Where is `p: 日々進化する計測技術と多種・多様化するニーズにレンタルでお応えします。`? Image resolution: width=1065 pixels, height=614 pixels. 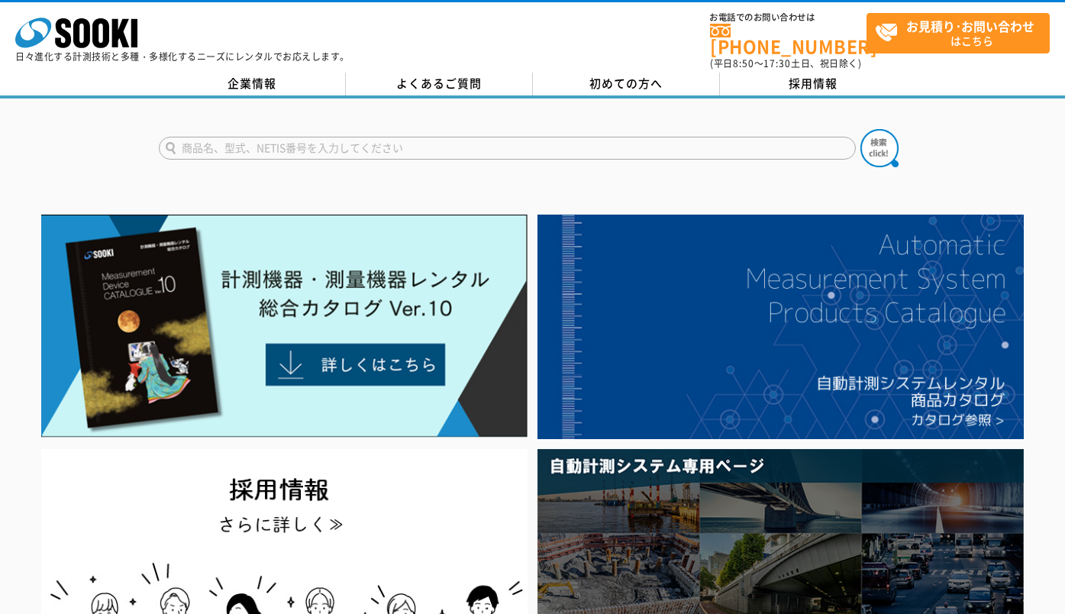
p: 日々進化する計測技術と多種・多様化するニーズにレンタルでお応えします。 is located at coordinates (182, 56).